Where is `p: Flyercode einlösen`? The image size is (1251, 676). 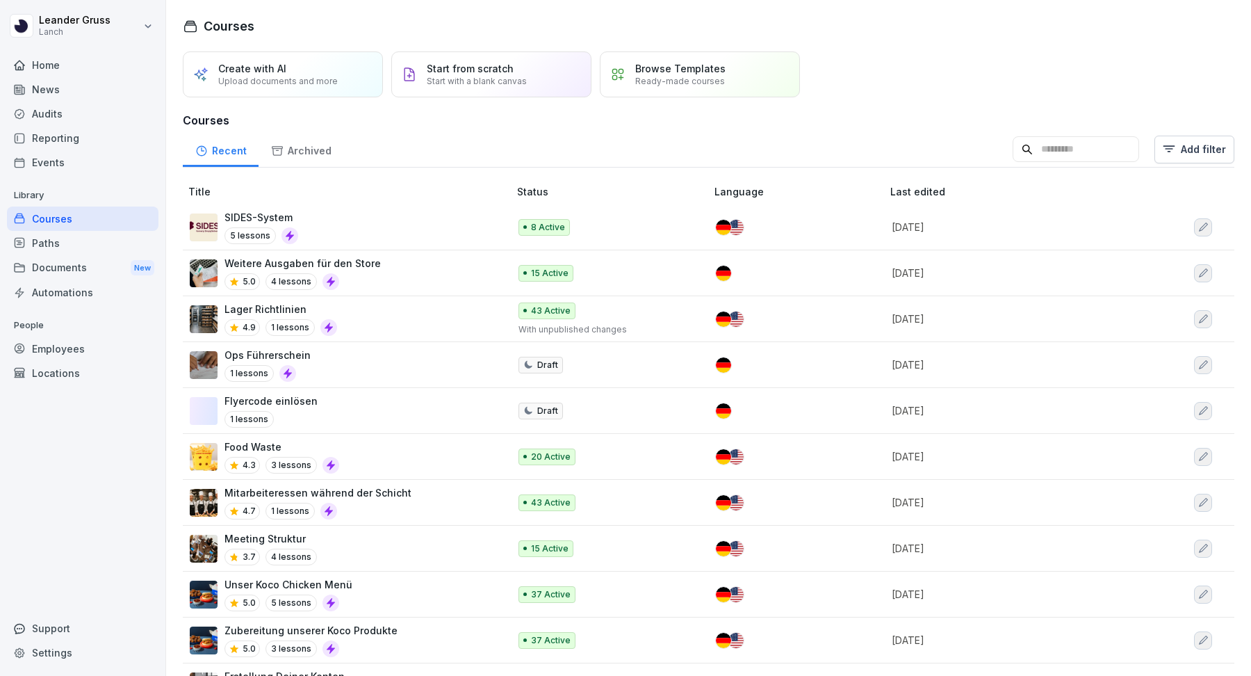 p: Flyercode einlösen is located at coordinates (271, 400).